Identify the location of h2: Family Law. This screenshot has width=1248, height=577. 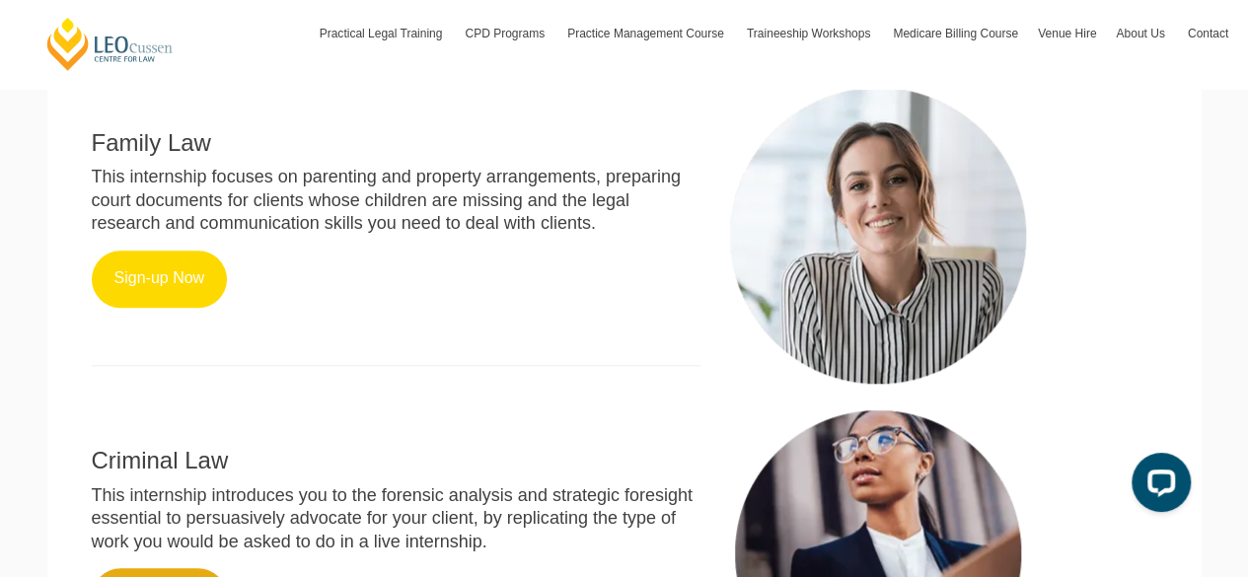
(395, 143).